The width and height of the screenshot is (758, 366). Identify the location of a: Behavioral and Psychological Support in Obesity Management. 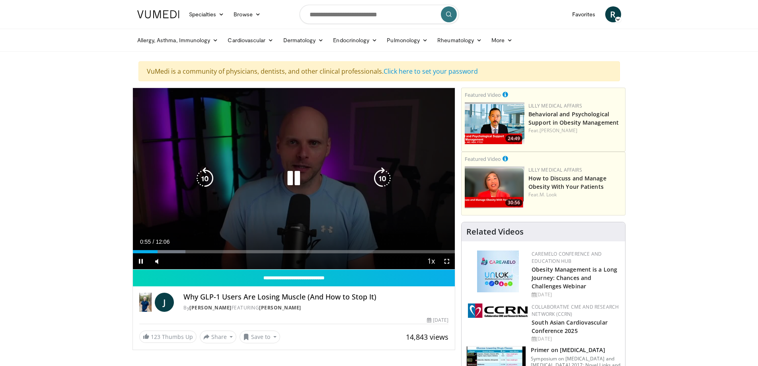
(574, 118).